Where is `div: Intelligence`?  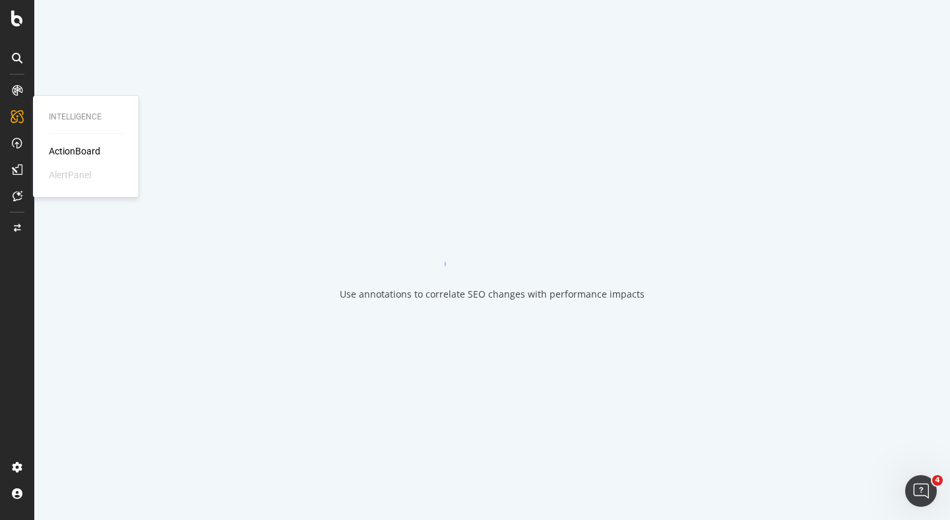
div: Intelligence is located at coordinates (86, 117).